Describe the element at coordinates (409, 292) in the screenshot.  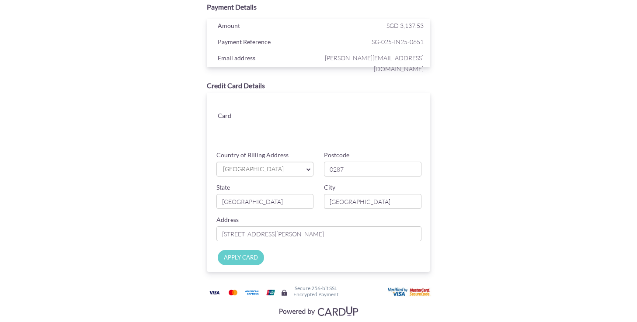
I see `img: User card` at that location.